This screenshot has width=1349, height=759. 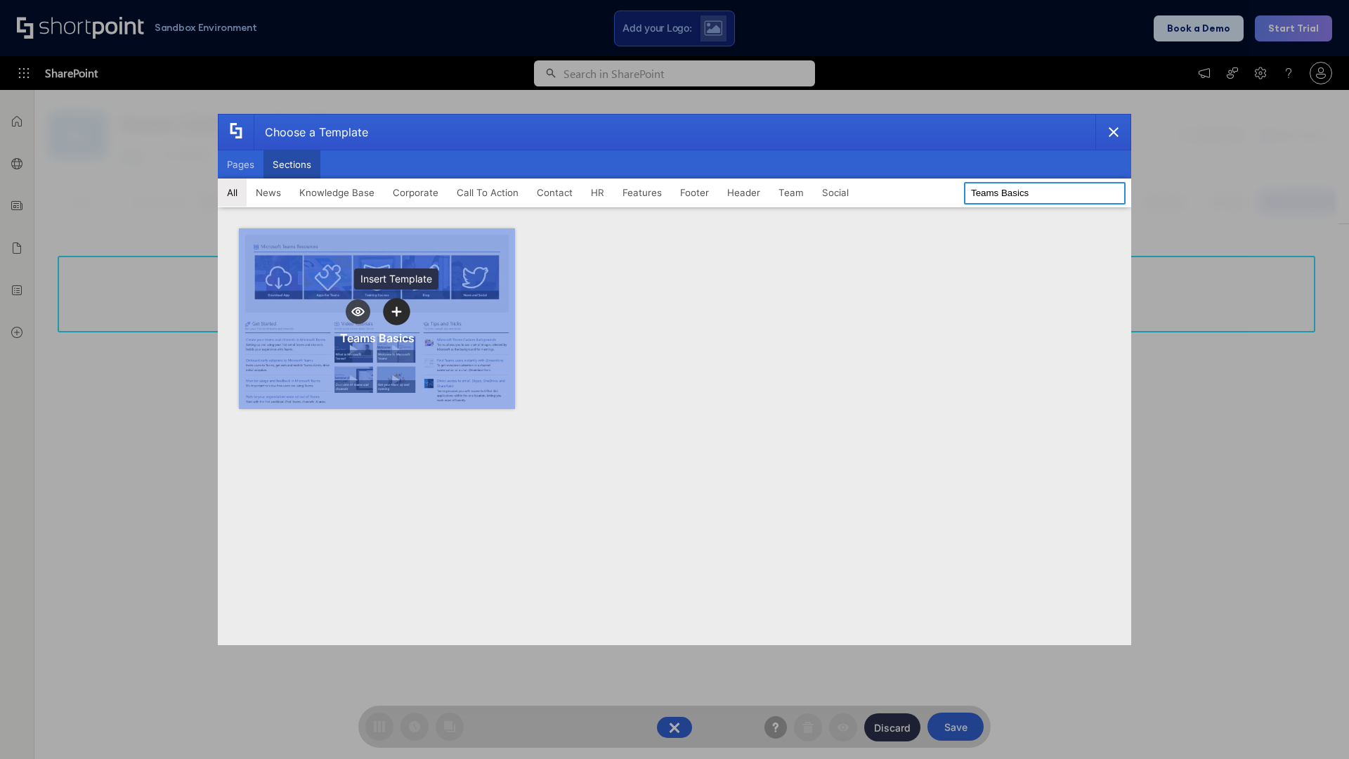 What do you see at coordinates (336, 192) in the screenshot?
I see `button: Knowledge Base` at bounding box center [336, 192].